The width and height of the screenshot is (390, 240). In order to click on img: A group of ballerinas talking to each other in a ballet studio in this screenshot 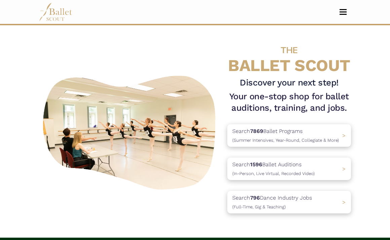, I will do `click(130, 131)`.